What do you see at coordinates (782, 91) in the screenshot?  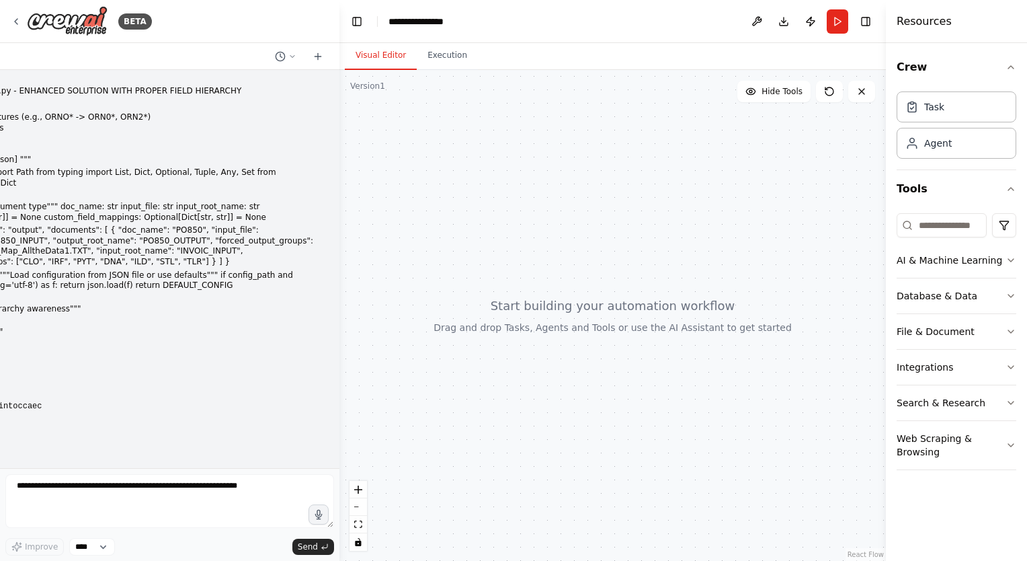 I see `span: Hide Tools` at bounding box center [782, 91].